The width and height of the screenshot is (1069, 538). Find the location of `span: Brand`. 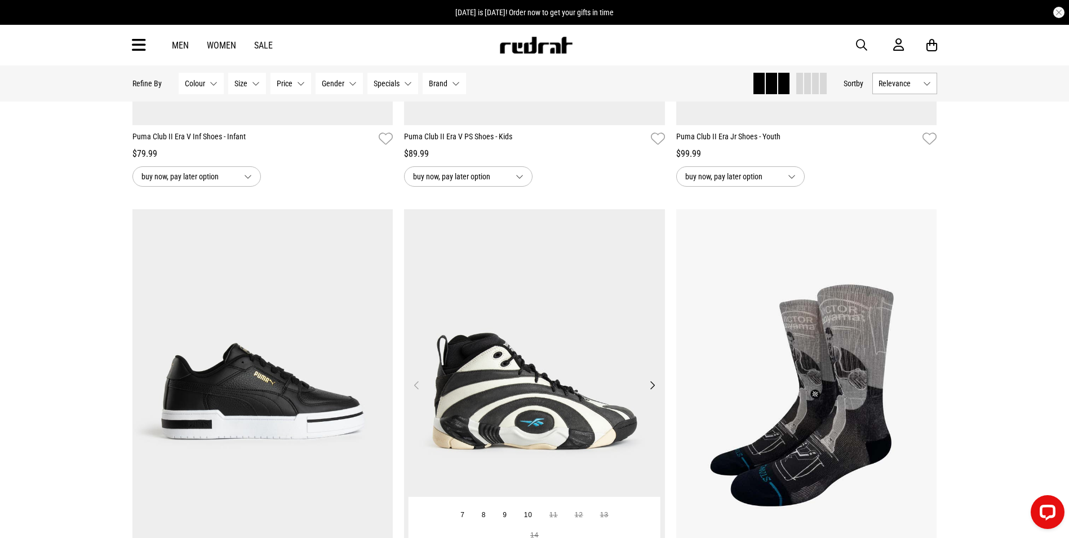

span: Brand is located at coordinates (438, 83).